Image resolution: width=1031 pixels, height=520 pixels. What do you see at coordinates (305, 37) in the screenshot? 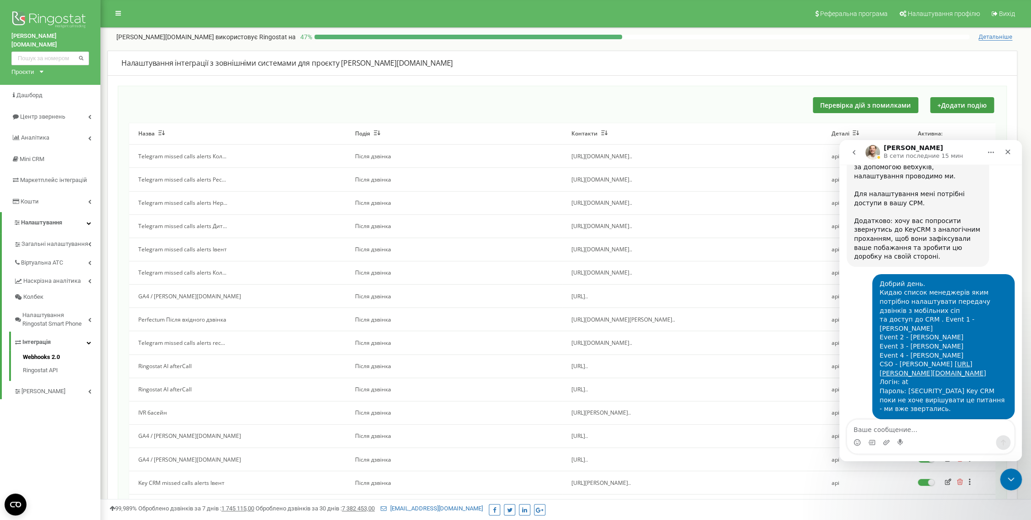
I see `p: 47 %` at bounding box center [305, 37].